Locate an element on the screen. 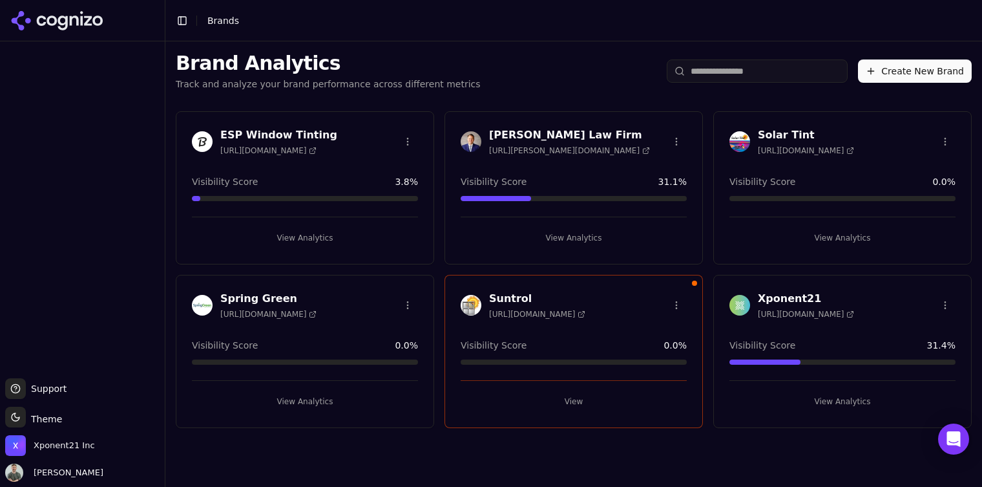  h3: Spring Green is located at coordinates (268, 299).